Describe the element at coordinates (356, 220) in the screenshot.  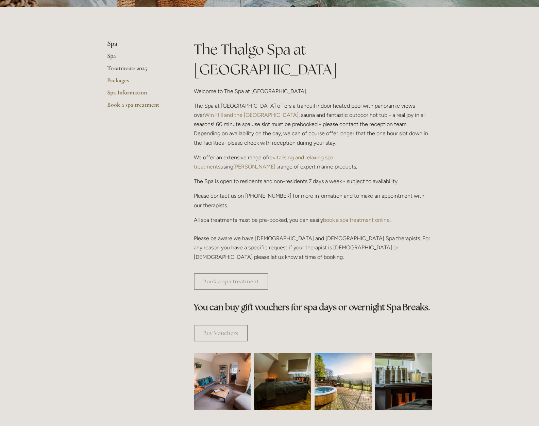
I see `a: book a spa treatment online` at that location.